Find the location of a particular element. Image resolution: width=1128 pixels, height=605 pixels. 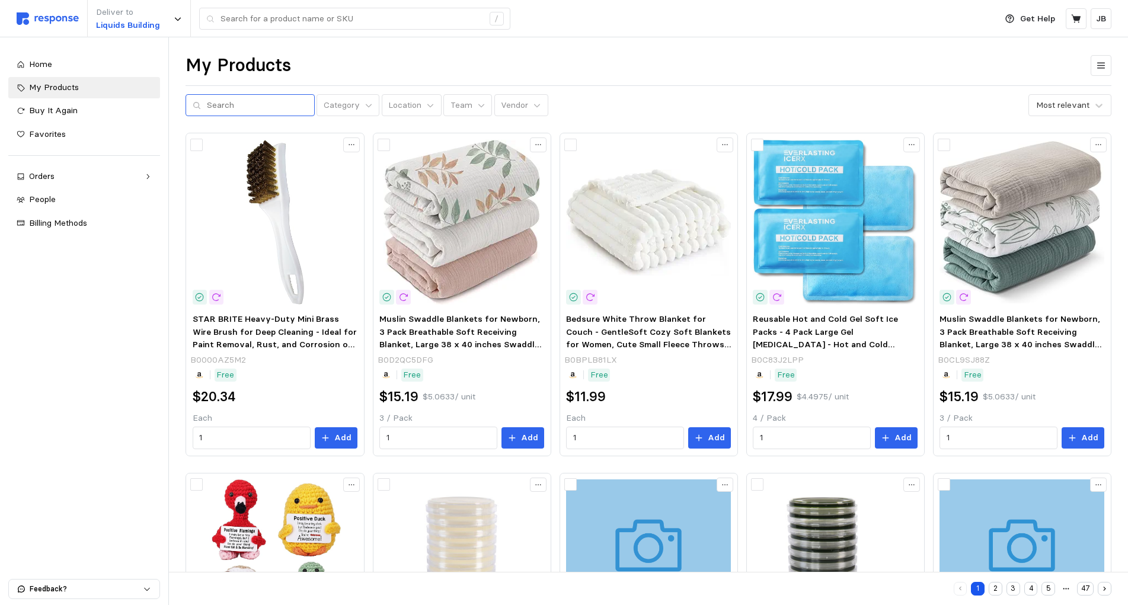

p: Get Help is located at coordinates (1037, 19).